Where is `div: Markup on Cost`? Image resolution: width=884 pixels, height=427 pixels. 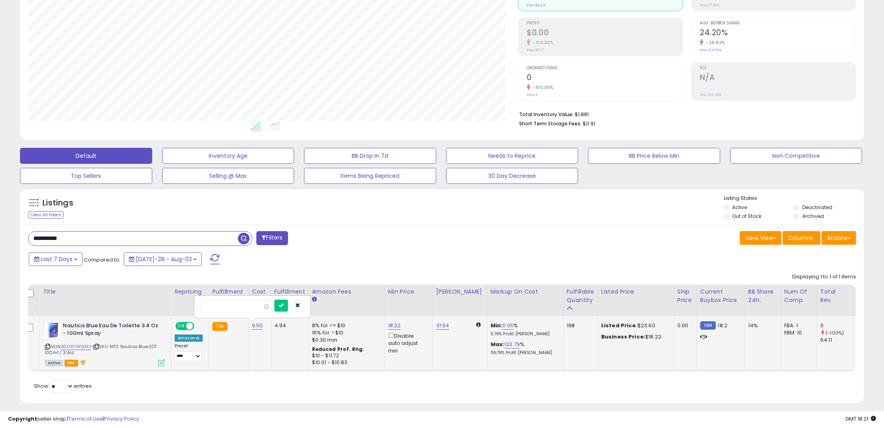 div: Markup on Cost is located at coordinates (525, 291).